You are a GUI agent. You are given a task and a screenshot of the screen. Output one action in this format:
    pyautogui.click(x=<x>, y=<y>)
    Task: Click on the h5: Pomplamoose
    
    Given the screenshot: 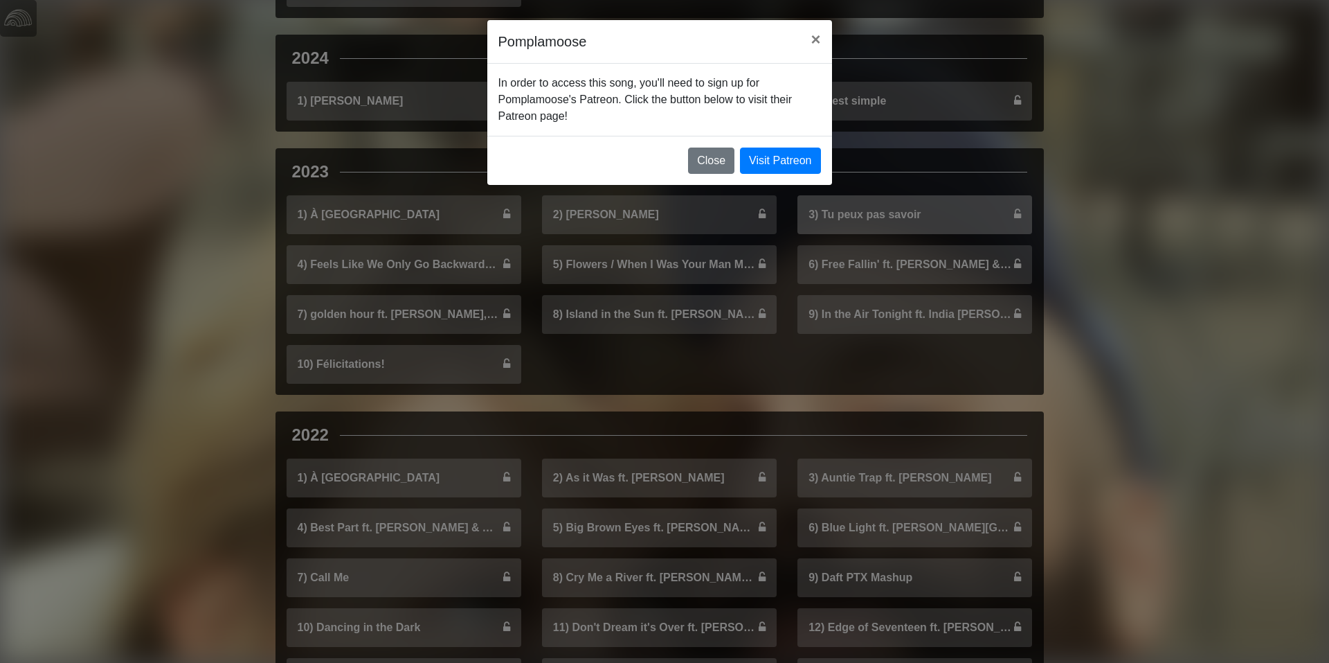 What is the action you would take?
    pyautogui.click(x=543, y=42)
    